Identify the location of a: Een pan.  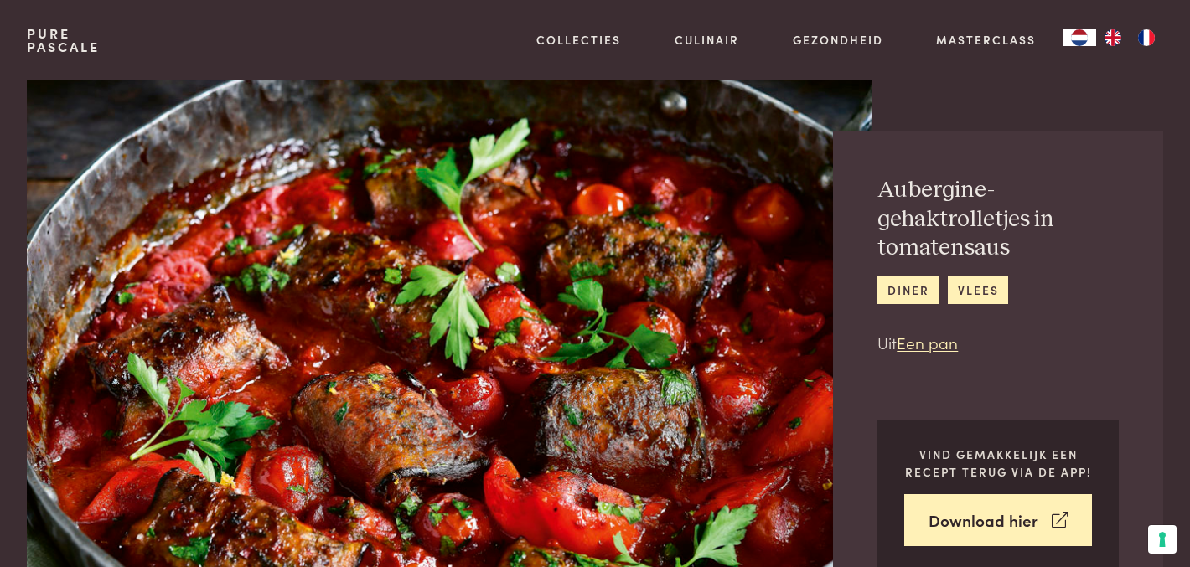
(927, 342).